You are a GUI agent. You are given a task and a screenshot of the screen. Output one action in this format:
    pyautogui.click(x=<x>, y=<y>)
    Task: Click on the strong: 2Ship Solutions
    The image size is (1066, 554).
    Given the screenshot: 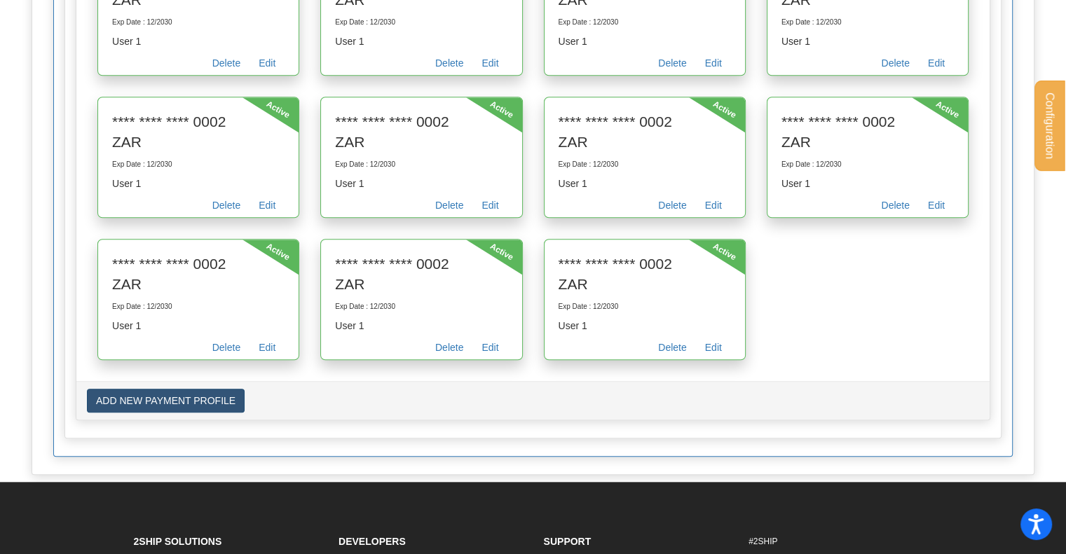 What is the action you would take?
    pyautogui.click(x=178, y=542)
    